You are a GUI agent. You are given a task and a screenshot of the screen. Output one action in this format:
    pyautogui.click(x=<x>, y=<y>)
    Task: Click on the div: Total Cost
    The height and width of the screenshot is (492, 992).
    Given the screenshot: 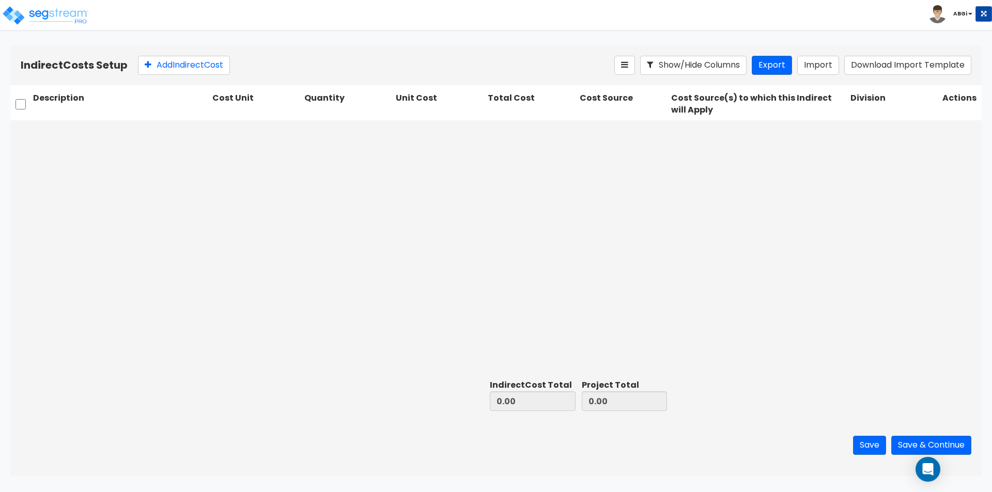 What is the action you would take?
    pyautogui.click(x=532, y=104)
    